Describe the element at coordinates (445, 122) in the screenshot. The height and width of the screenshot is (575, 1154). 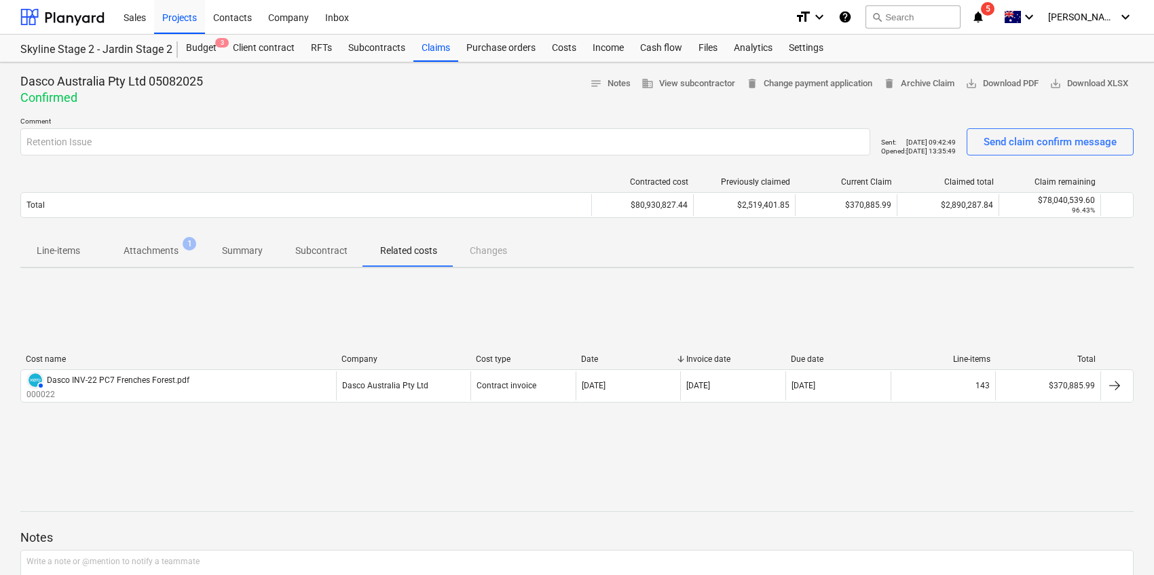
I see `p: Comment` at that location.